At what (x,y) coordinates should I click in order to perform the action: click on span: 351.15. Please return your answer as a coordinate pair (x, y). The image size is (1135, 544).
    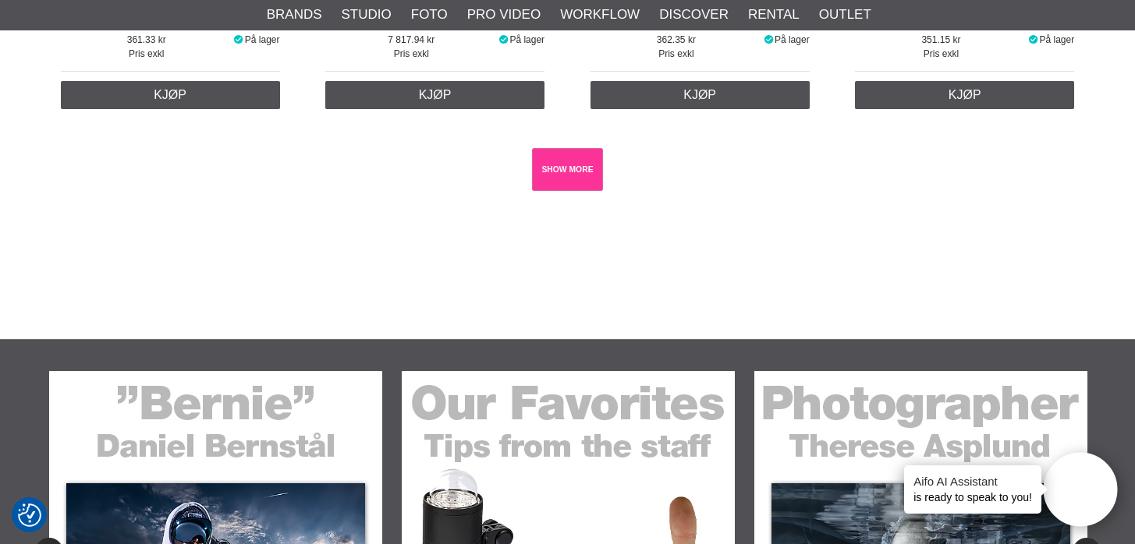
    Looking at the image, I should click on (940, 40).